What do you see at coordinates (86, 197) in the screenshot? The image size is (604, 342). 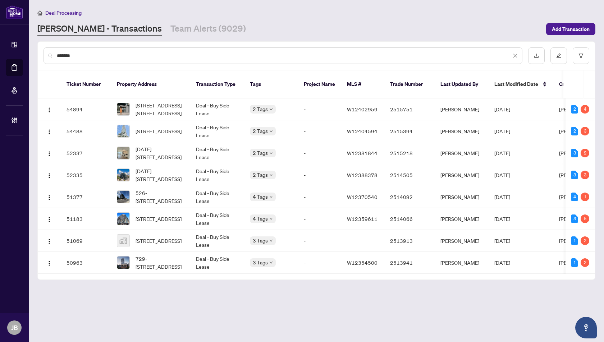 I see `td: 51377` at bounding box center [86, 197].